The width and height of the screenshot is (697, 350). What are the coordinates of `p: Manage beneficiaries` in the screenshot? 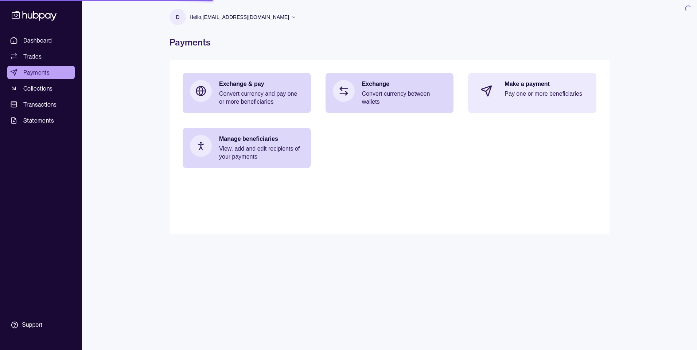 It's located at (261, 139).